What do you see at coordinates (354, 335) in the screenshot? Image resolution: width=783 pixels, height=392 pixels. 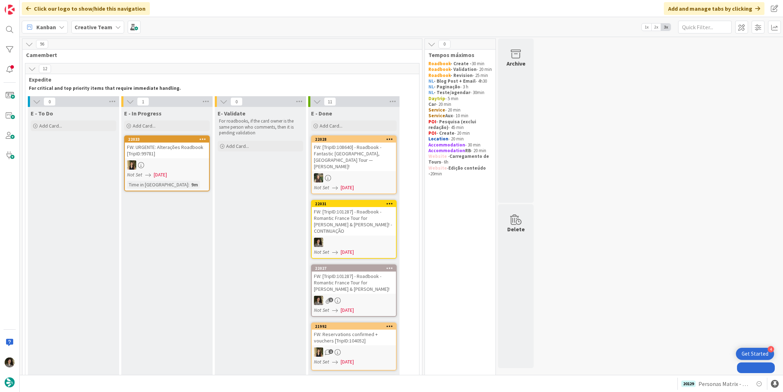 I see `div: 21992FW: Reservations confirmed + vouchers [TripID:104052]` at bounding box center [354, 335].